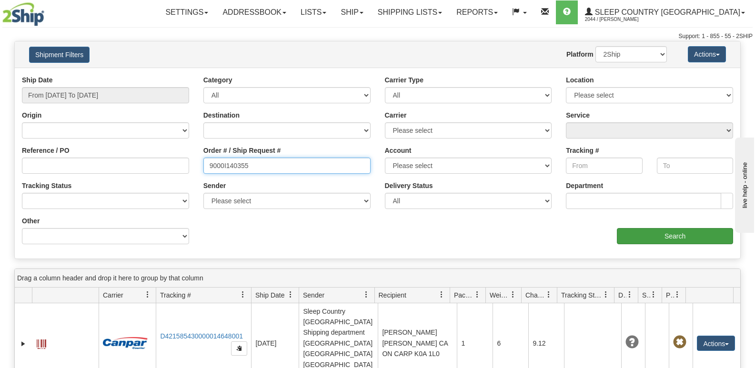  I want to click on a: Label, so click(41, 343).